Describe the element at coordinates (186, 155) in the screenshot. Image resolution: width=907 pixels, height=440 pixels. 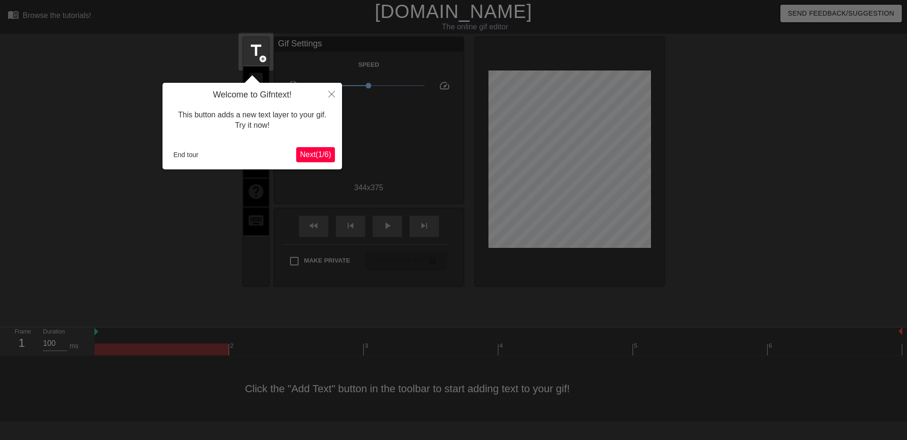
I see `button: End tour` at that location.